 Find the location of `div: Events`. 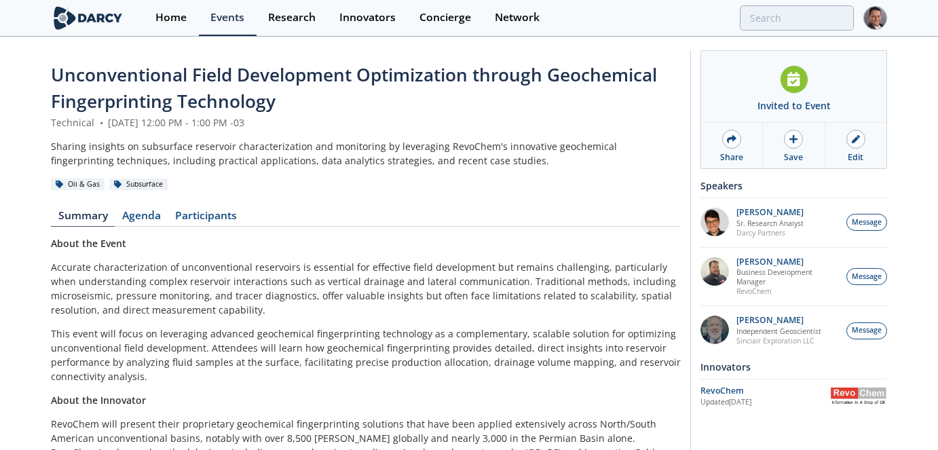

div: Events is located at coordinates (227, 18).